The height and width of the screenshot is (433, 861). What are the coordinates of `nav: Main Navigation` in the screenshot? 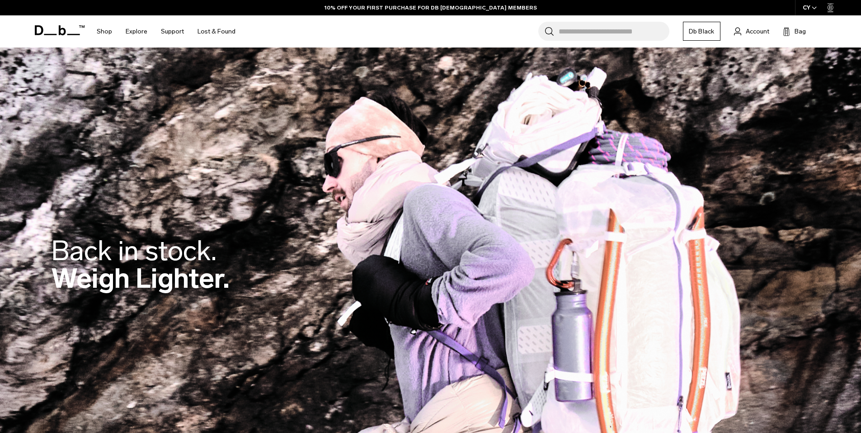 It's located at (166, 31).